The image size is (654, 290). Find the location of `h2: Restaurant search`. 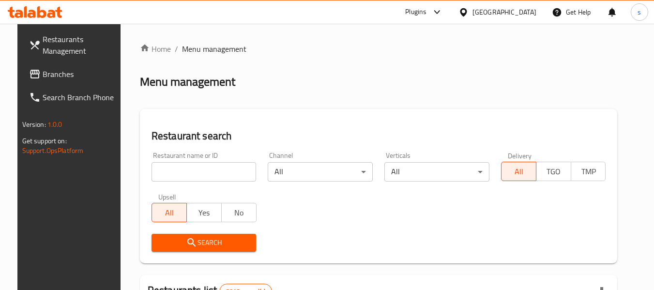

h2: Restaurant search is located at coordinates (379, 136).